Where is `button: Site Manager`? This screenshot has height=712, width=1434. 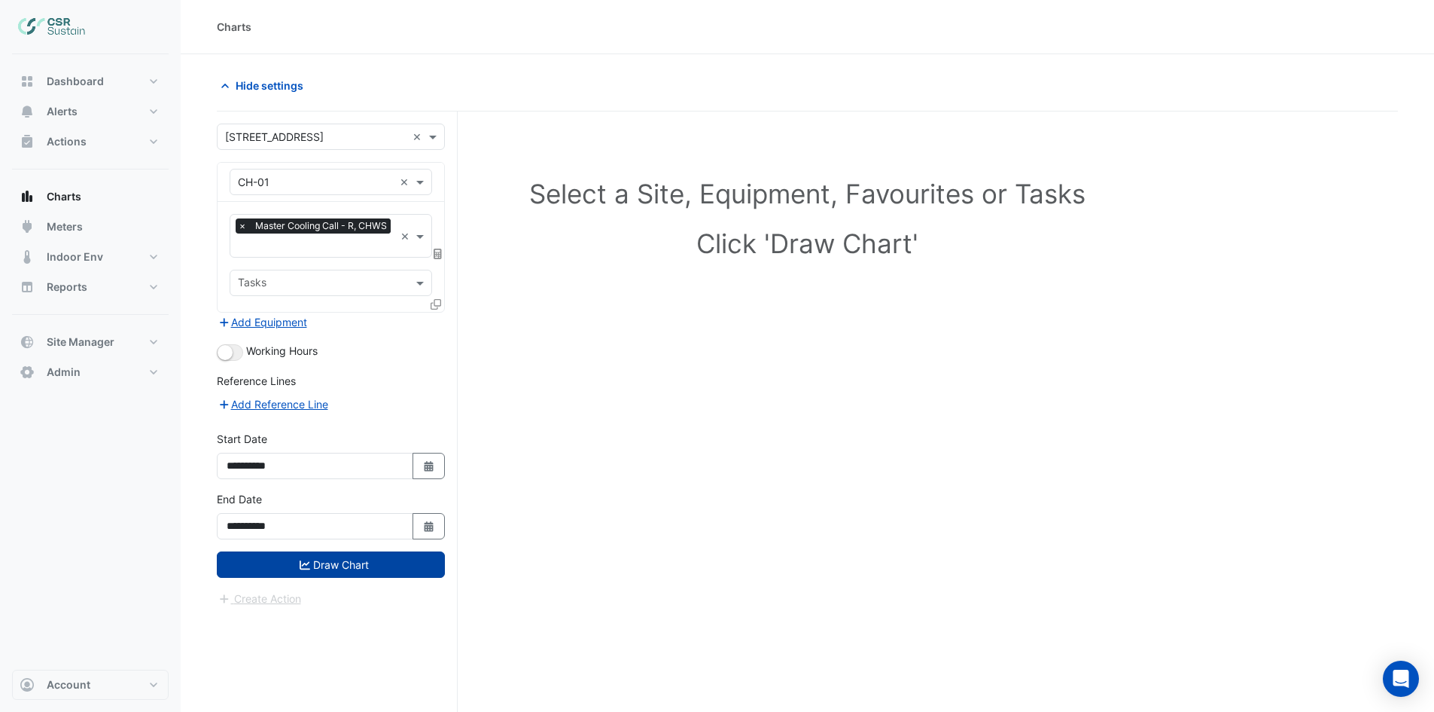
button: Site Manager is located at coordinates (90, 342).